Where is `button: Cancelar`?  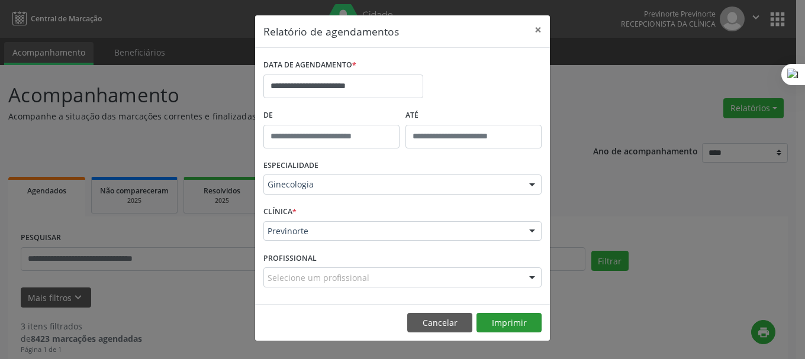
button: Cancelar is located at coordinates (440, 323).